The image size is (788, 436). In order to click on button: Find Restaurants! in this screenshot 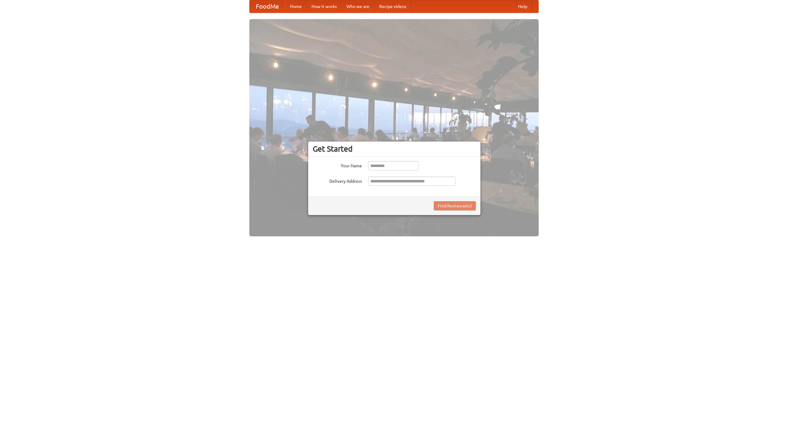, I will do `click(455, 206)`.